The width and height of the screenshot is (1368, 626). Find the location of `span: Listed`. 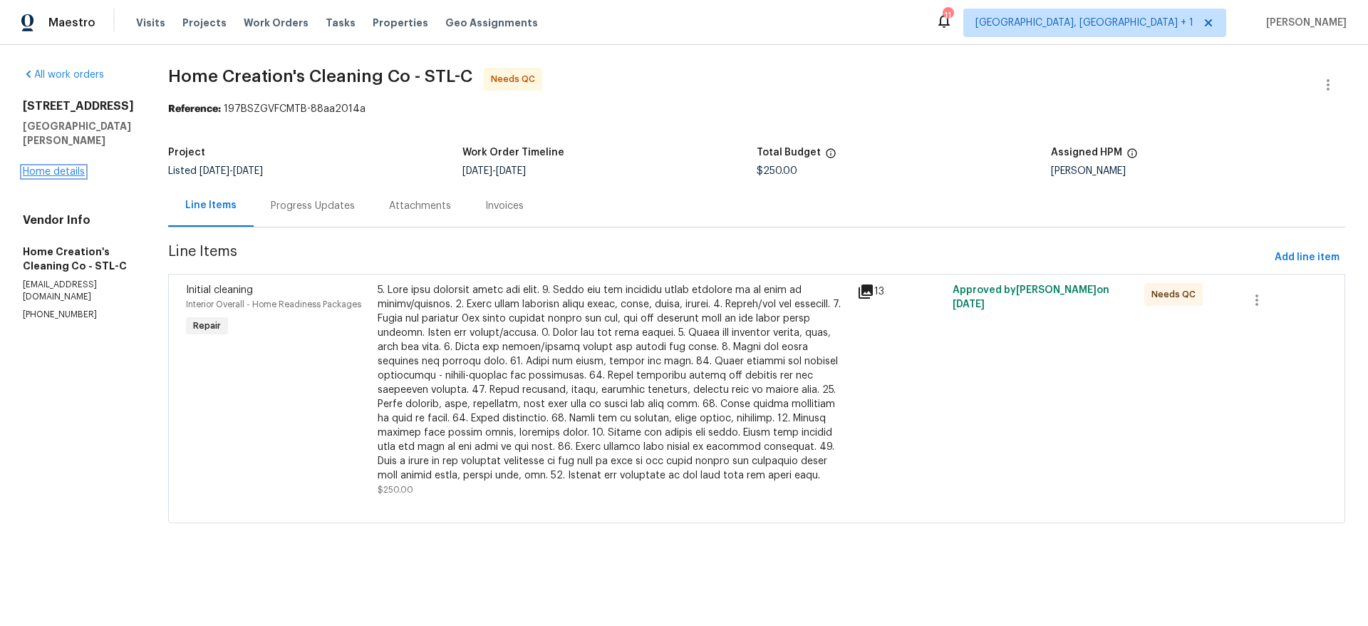

span: Listed is located at coordinates (215, 171).